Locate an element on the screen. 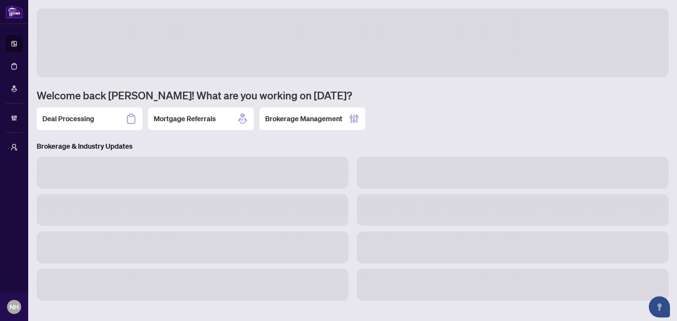 The height and width of the screenshot is (321, 677). button: Open asap is located at coordinates (659, 307).